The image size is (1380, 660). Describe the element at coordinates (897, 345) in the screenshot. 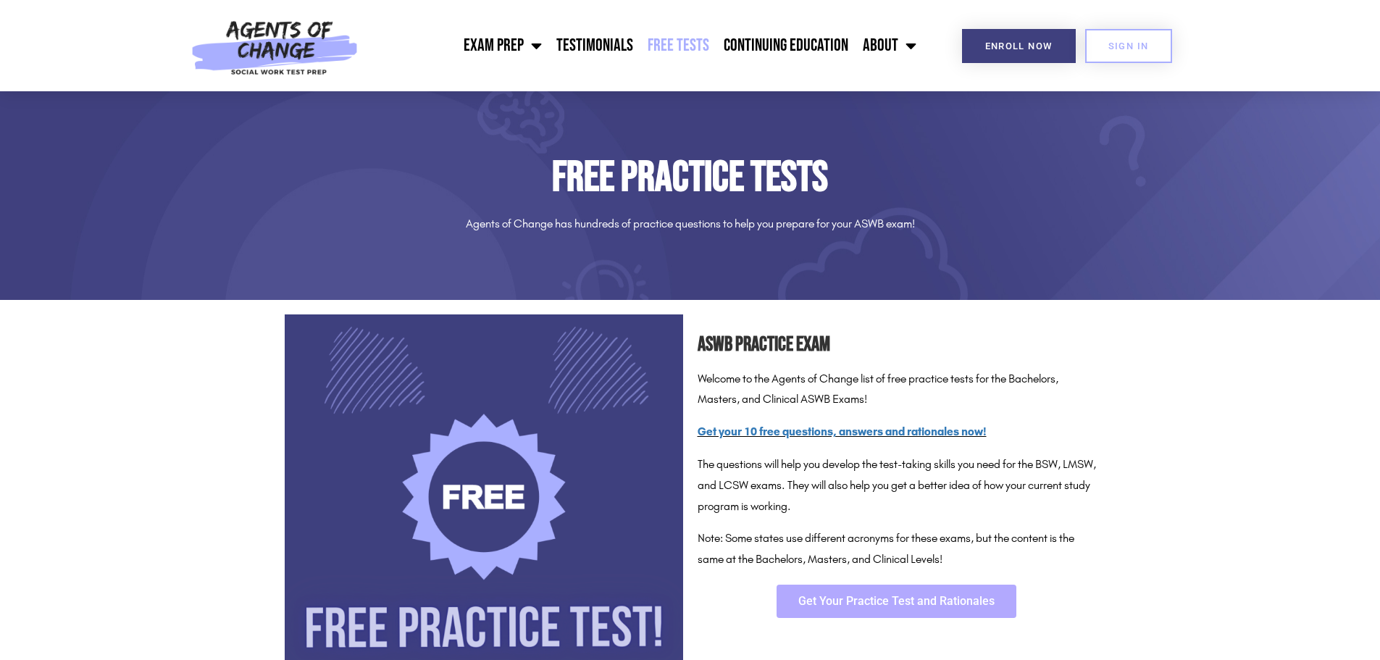

I see `h2: ASWB Practice Exam` at that location.